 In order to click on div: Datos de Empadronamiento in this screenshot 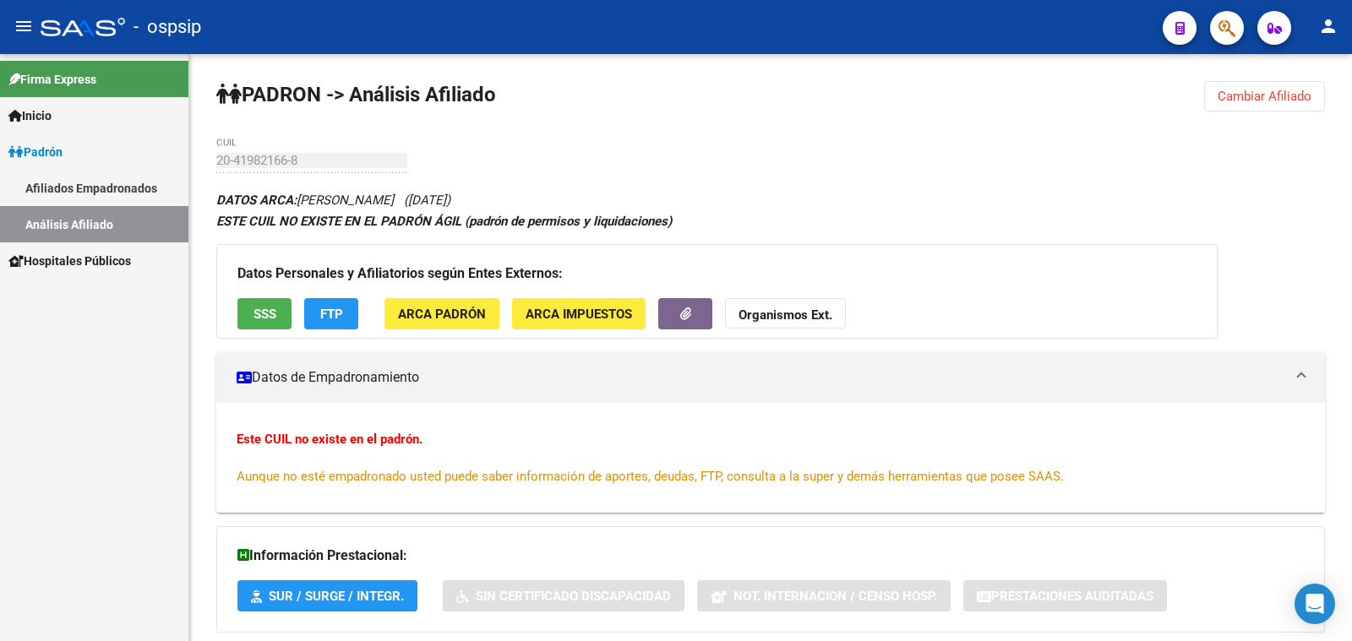, I will do `click(770, 458)`.